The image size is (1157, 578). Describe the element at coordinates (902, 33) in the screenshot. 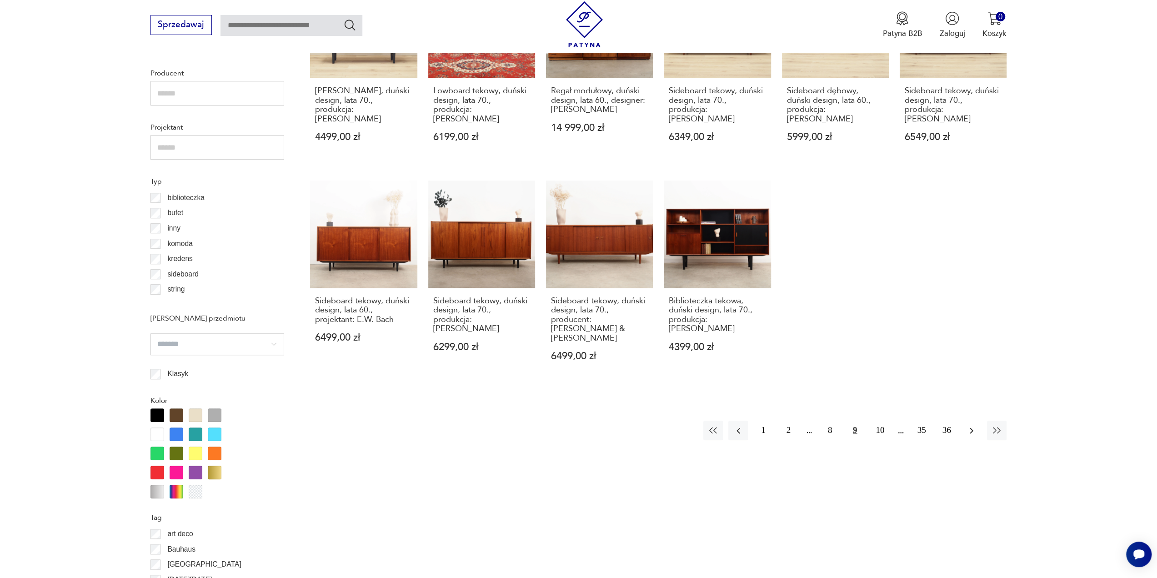

I see `p: Patyna B2B` at that location.